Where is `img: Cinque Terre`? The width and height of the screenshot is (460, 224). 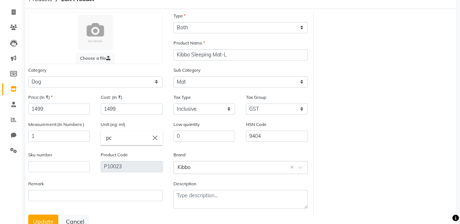 img: Cinque Terre is located at coordinates (95, 33).